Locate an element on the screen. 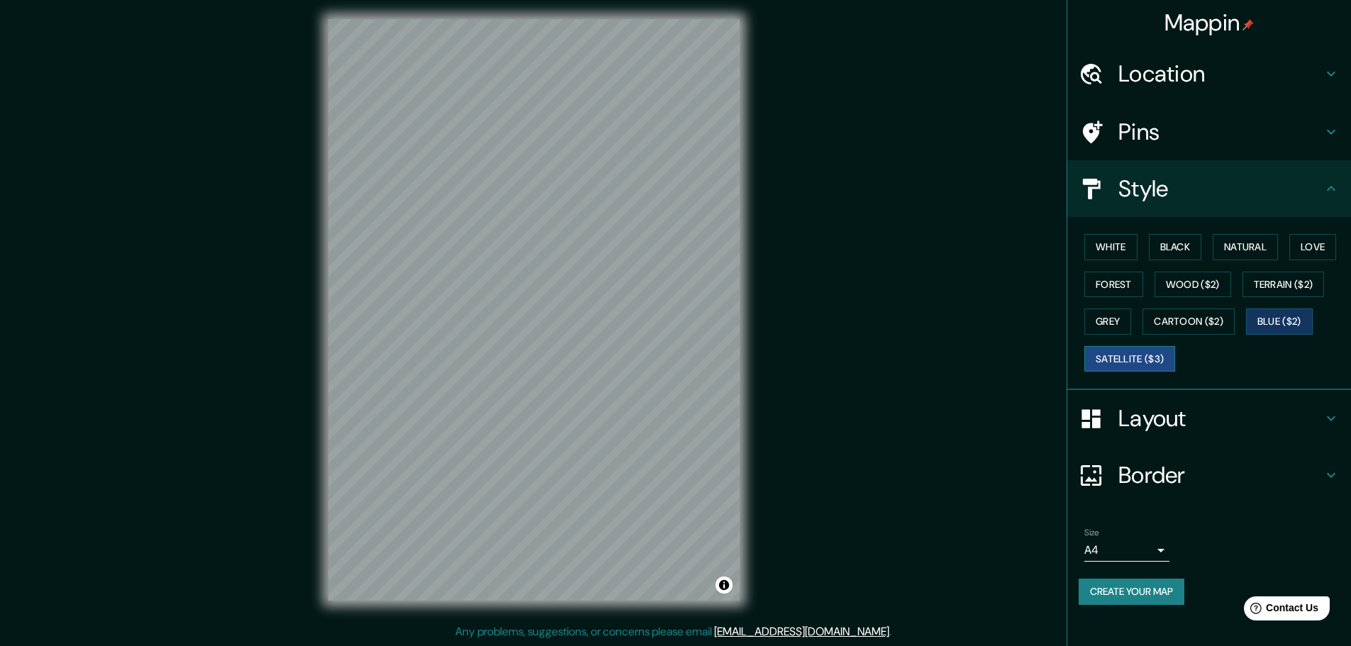  button: White is located at coordinates (1111, 247).